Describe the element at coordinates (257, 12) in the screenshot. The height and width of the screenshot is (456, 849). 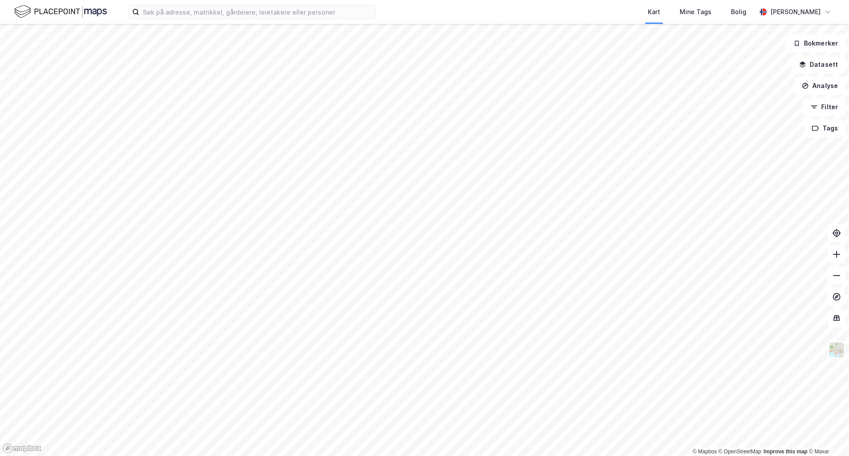
I see `input: Søk på adresse, matrikkel, gårdeiere, leietakere eller personer` at that location.